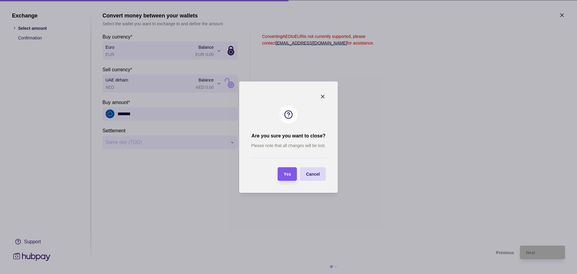 The height and width of the screenshot is (274, 577). What do you see at coordinates (287, 174) in the screenshot?
I see `span: Yes` at bounding box center [287, 174].